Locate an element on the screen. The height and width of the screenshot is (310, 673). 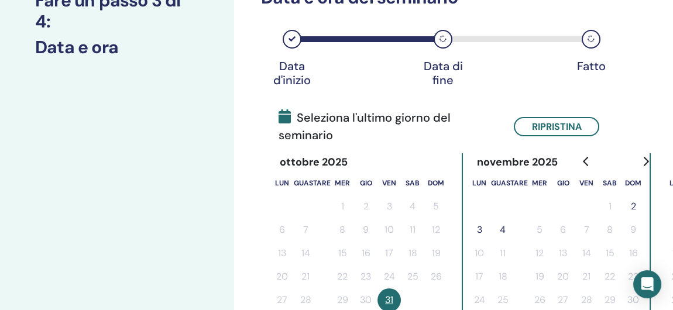
div: Apri Intercom Messenger is located at coordinates (647, 284).